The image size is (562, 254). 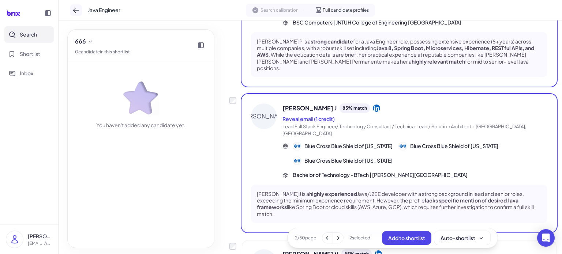 What do you see at coordinates (396, 51) in the screenshot?
I see `strong: Java 8, Spring Boot, Microservices, Hibernate, RESTful APIs, and AWS` at bounding box center [396, 51].